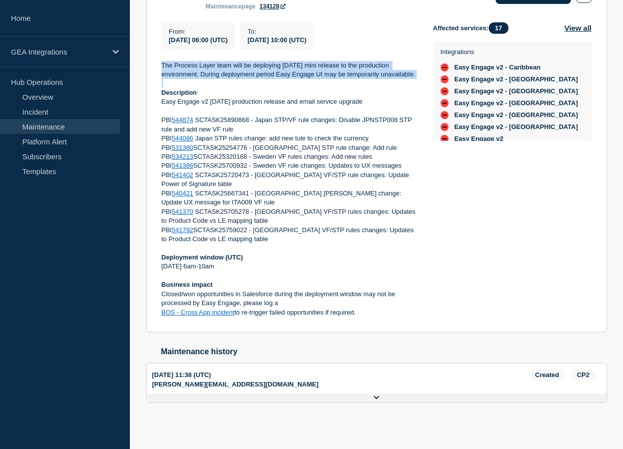 This screenshot has width=623, height=449. Describe the element at coordinates (509, 52) in the screenshot. I see `p: Integrations` at that location.